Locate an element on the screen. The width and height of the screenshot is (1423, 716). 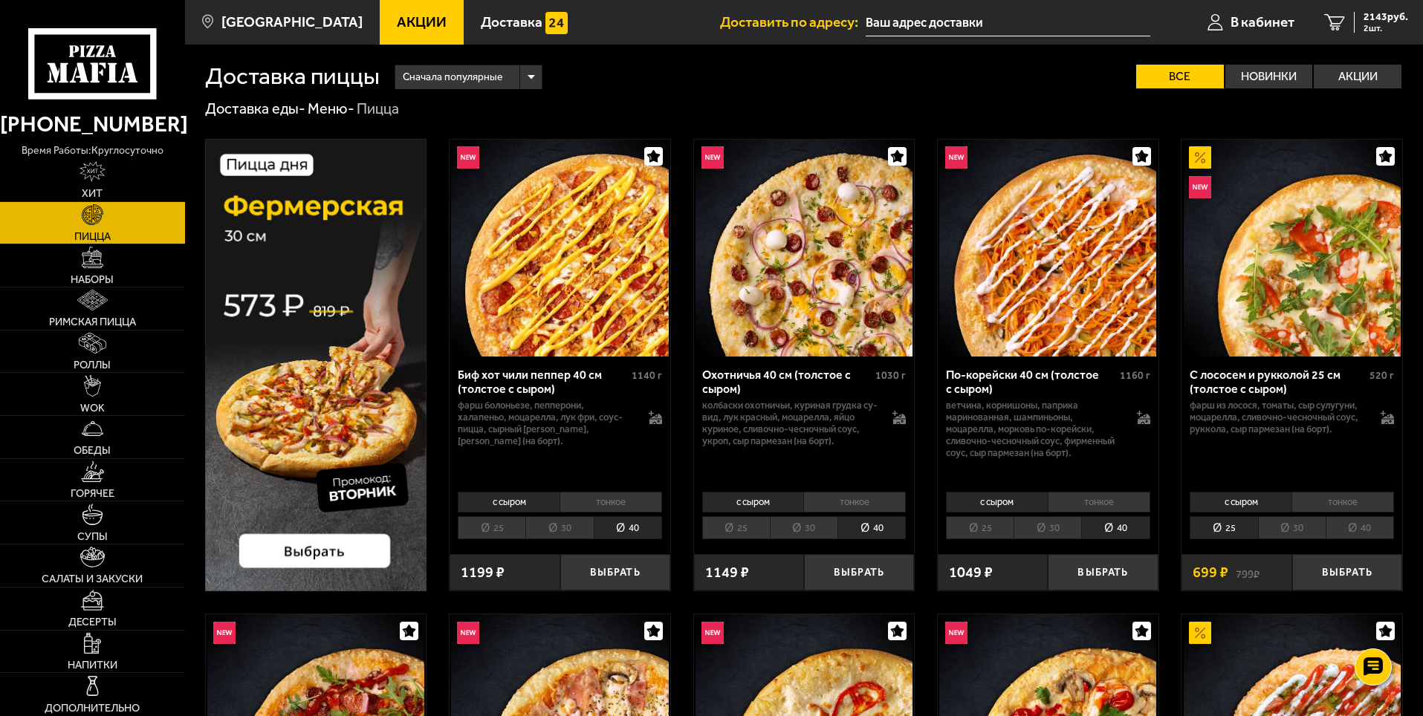
div: Пицца is located at coordinates (377, 109).